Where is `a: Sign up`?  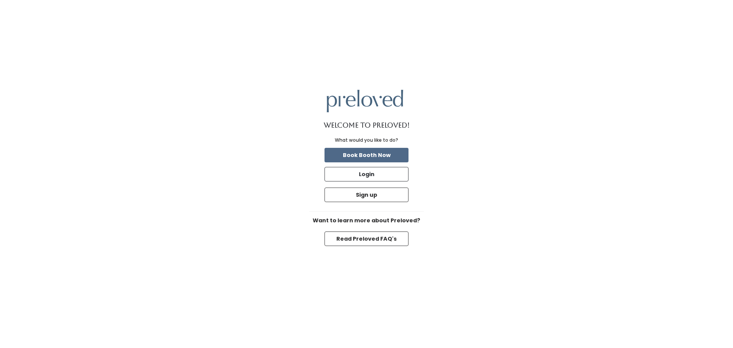 a: Sign up is located at coordinates (366, 195).